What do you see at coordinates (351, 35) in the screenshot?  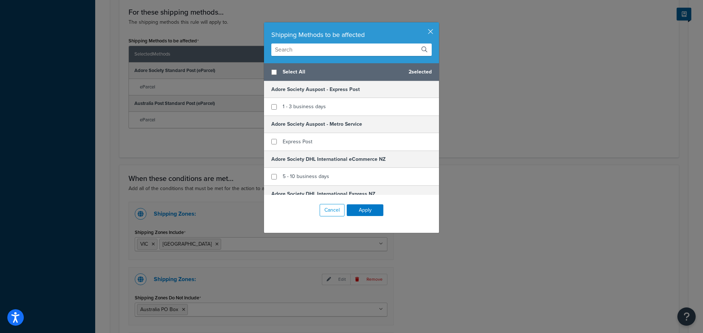 I see `div: Shipping Methods to be affected` at bounding box center [351, 35].